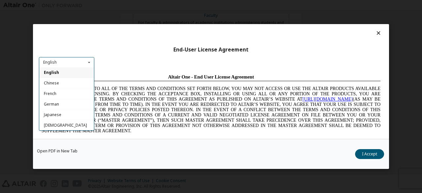 This screenshot has height=193, width=422. I want to click on span: French, so click(50, 94).